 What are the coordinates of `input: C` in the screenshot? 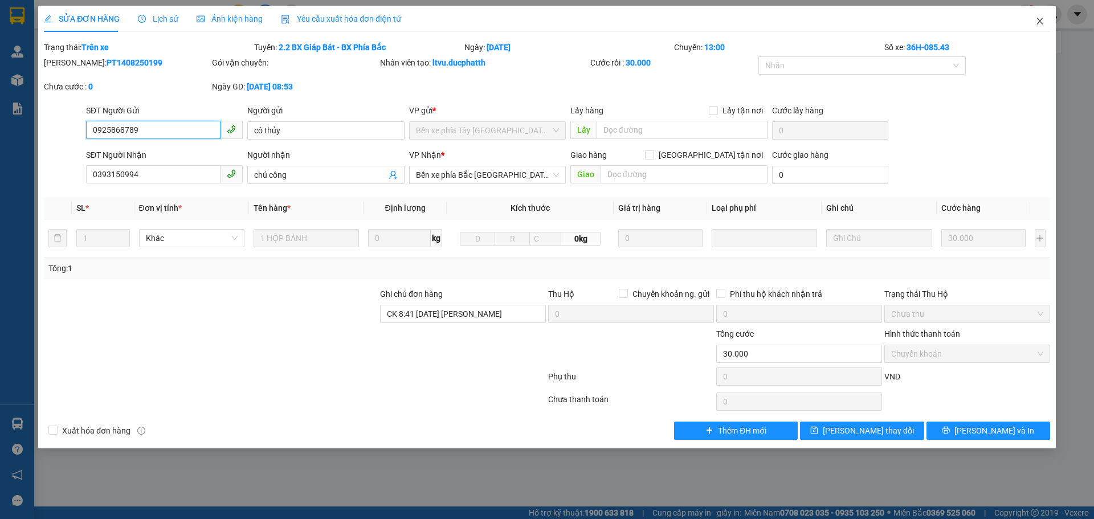 It's located at (545, 239).